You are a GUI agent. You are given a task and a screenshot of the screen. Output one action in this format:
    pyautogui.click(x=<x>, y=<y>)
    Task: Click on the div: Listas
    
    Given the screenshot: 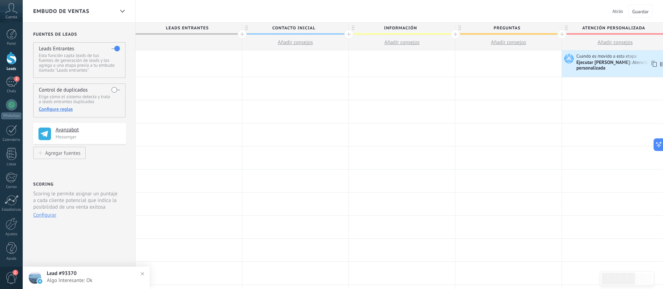 What is the action you would take?
    pyautogui.click(x=12, y=164)
    